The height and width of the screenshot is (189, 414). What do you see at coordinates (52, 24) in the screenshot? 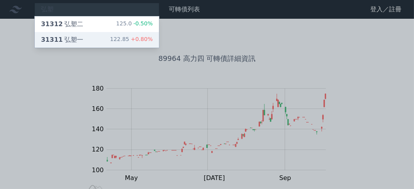
I see `span: 31312` at bounding box center [52, 24].